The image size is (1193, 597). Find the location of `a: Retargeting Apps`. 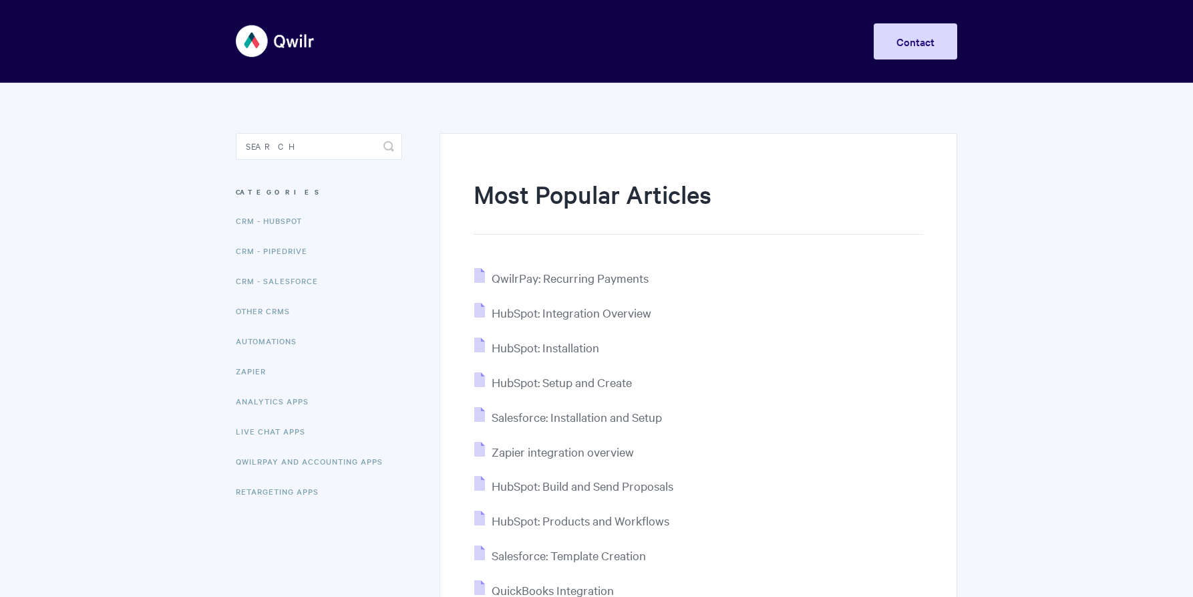

a: Retargeting Apps is located at coordinates (282, 491).